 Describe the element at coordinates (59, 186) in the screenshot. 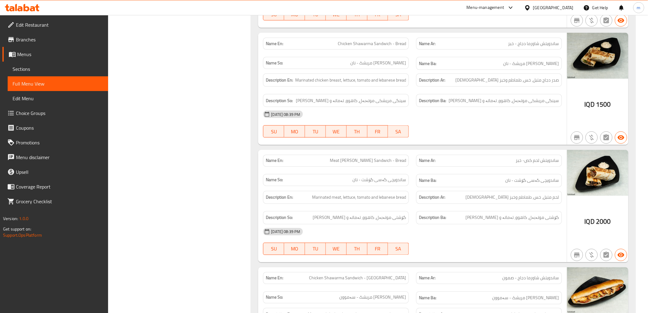

I see `span: Coverage Report` at that location.